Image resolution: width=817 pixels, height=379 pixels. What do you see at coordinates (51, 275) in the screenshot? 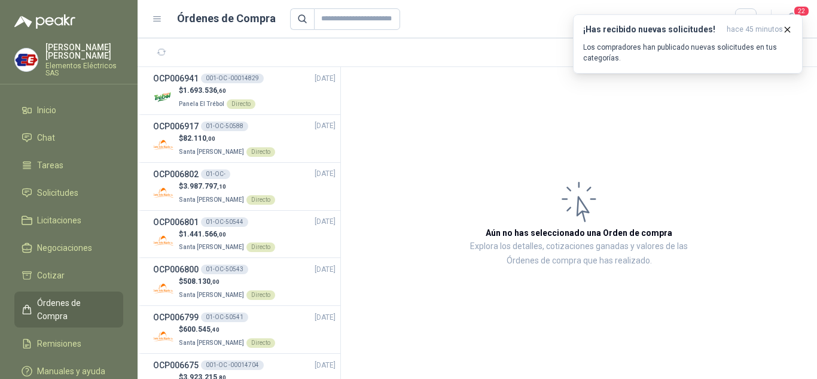
I see `span: Cotizar` at bounding box center [51, 275].